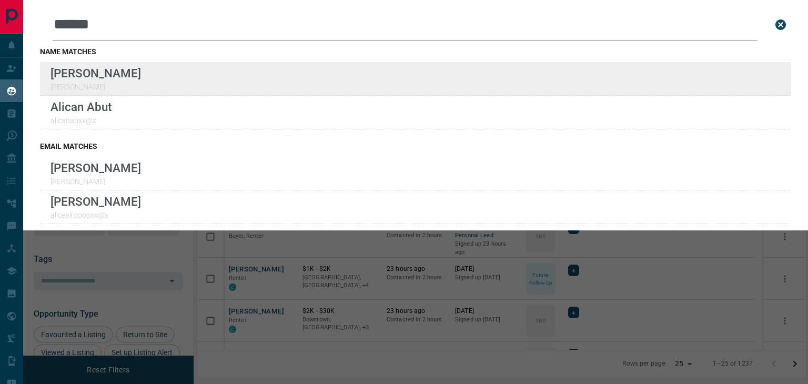 Image resolution: width=808 pixels, height=384 pixels. I want to click on h3: email matches, so click(416, 146).